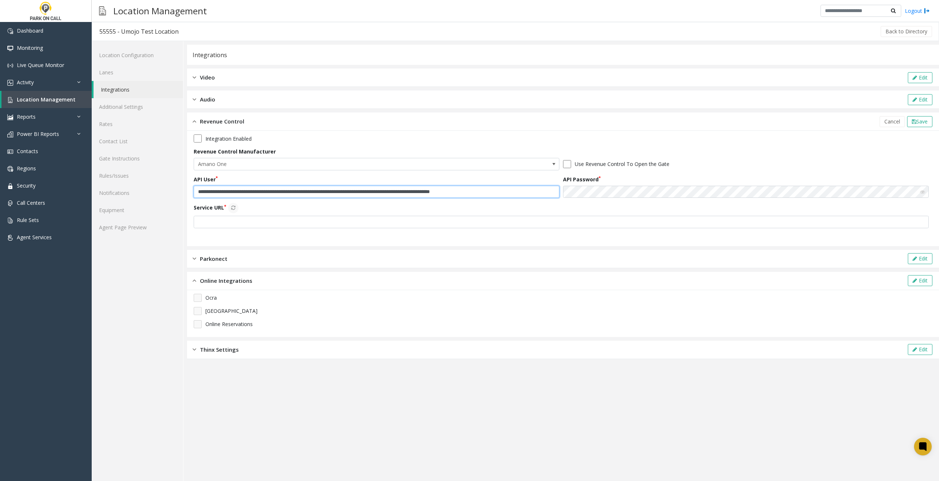 The width and height of the screenshot is (939, 481). I want to click on h3: Location Management, so click(160, 11).